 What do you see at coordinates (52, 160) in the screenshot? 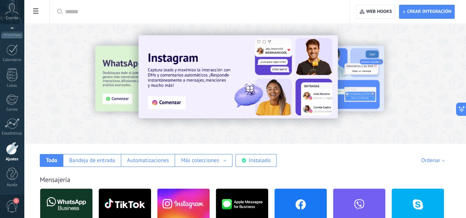
I see `div: Todo` at bounding box center [52, 160].